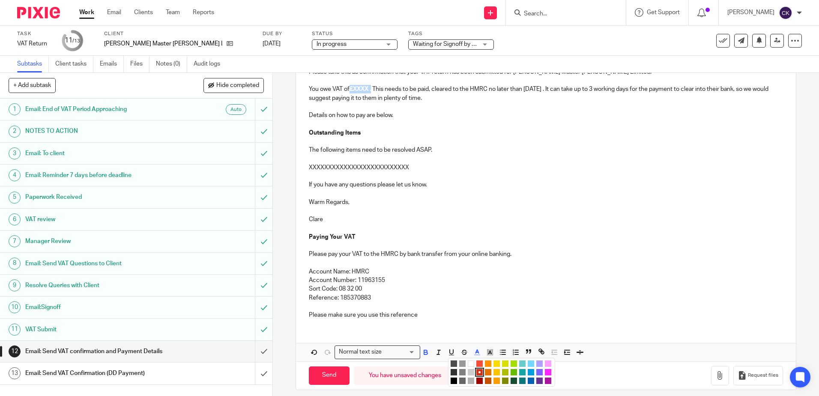 This screenshot has height=396, width=819. I want to click on label: Due by, so click(282, 34).